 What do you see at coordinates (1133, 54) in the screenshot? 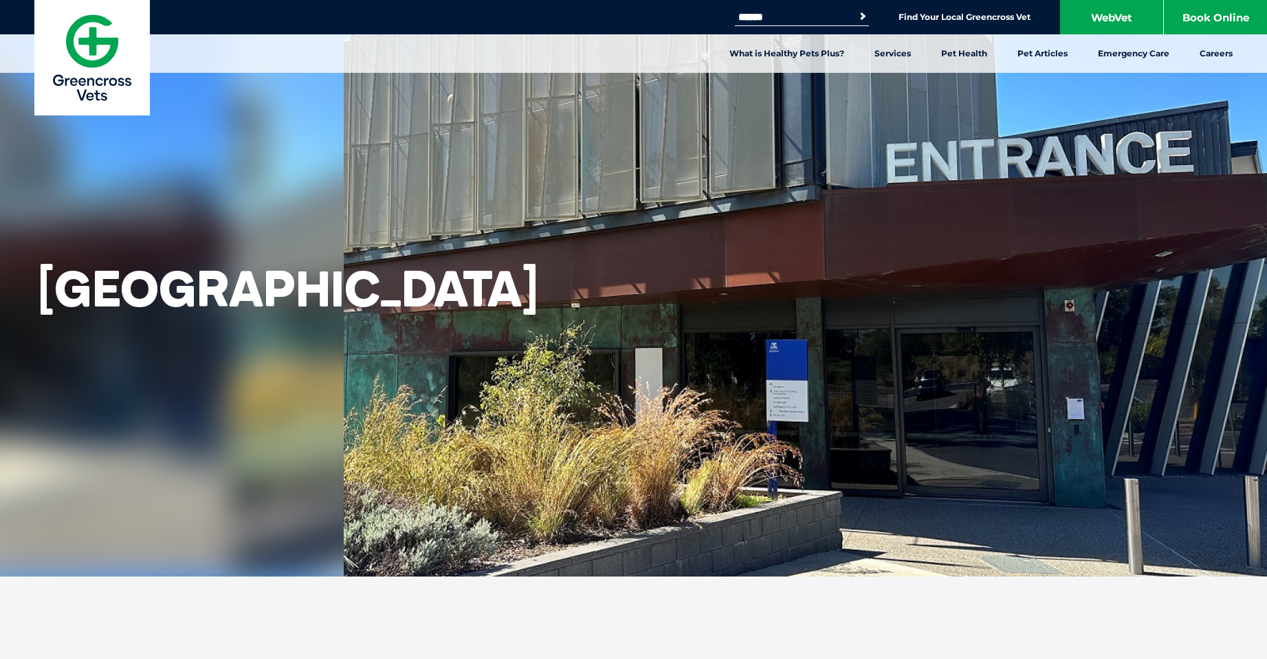
I see `a: Emergency Care` at bounding box center [1133, 54].